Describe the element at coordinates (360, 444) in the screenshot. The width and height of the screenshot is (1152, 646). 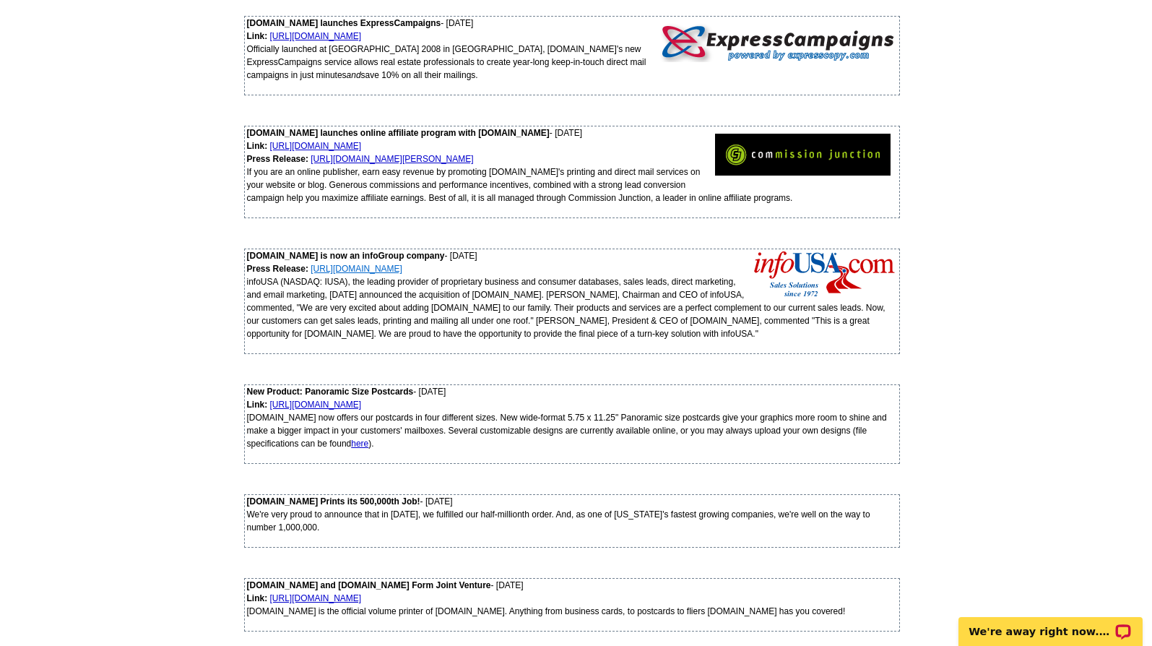
I see `a: here` at that location.